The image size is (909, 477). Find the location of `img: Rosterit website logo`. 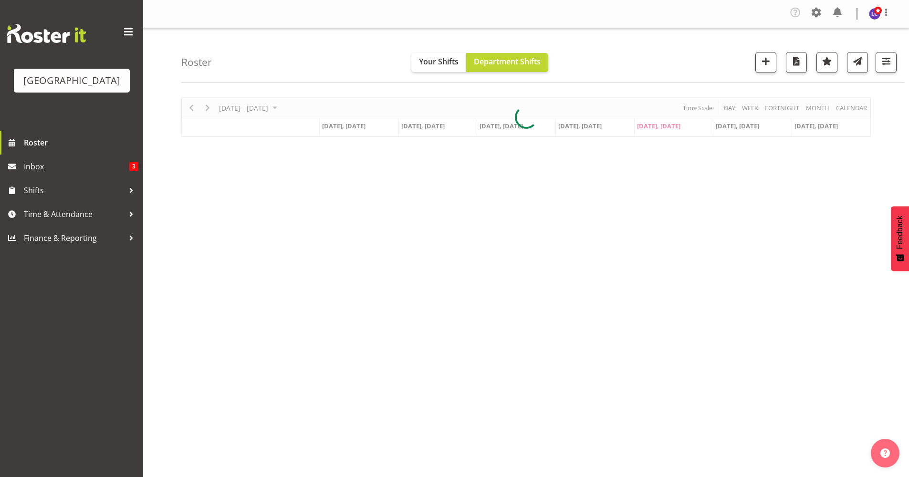

img: Rosterit website logo is located at coordinates (46, 33).